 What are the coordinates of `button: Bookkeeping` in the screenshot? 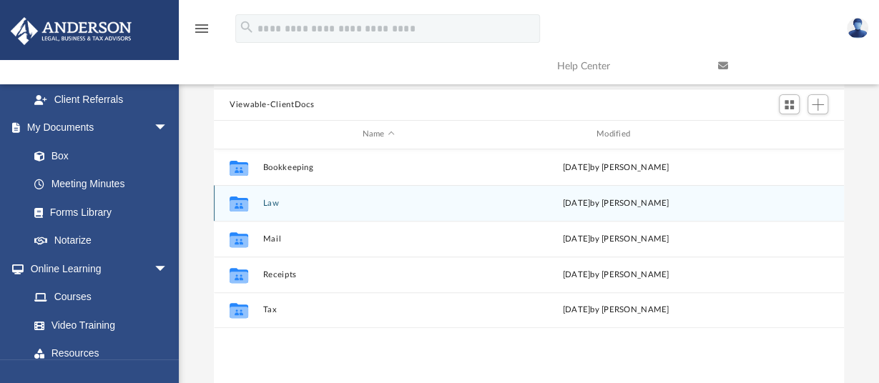 It's located at (377, 167).